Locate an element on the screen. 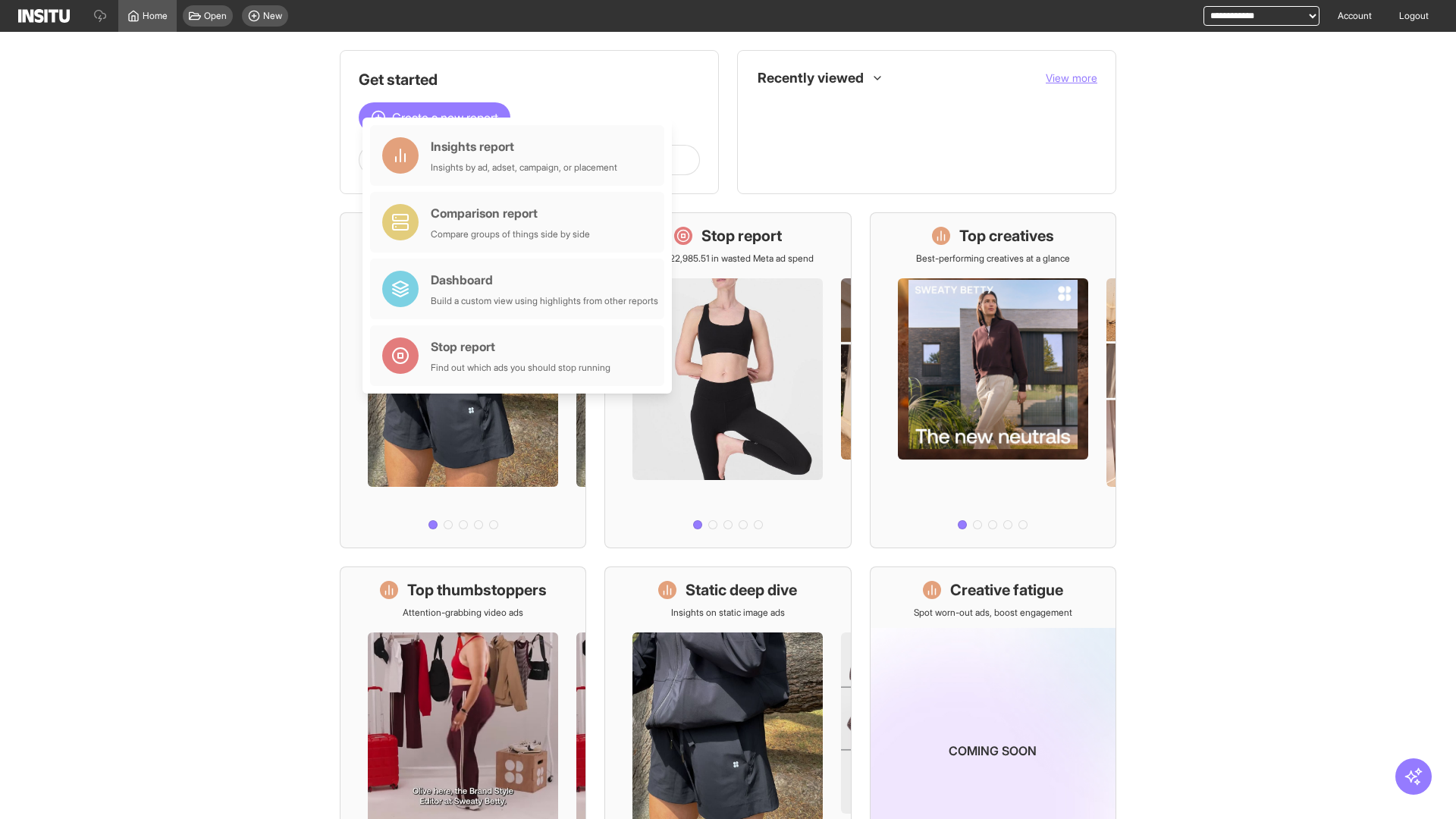 The height and width of the screenshot is (819, 1456). h1: Top thumbstoppers is located at coordinates (477, 590).